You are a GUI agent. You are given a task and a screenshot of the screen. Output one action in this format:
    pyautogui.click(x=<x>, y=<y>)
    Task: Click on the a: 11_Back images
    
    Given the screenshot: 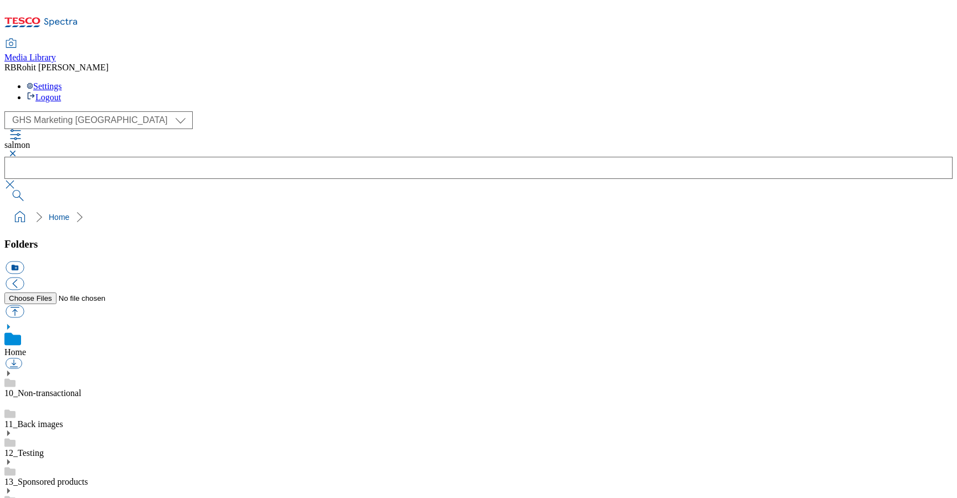 What is the action you would take?
    pyautogui.click(x=34, y=424)
    